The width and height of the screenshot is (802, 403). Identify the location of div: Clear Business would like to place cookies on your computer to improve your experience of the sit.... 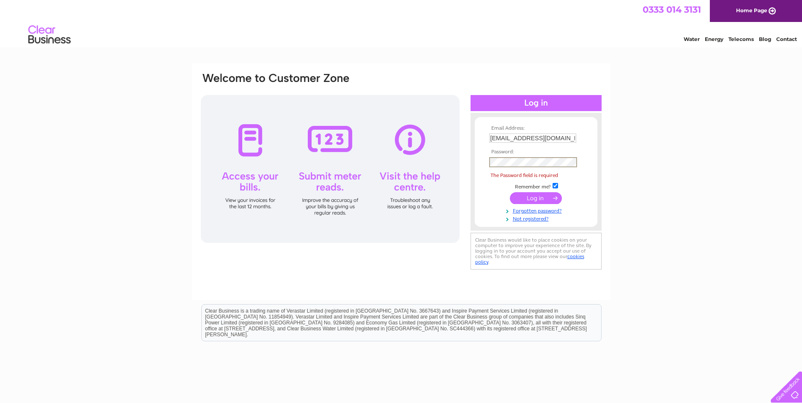
(536, 251).